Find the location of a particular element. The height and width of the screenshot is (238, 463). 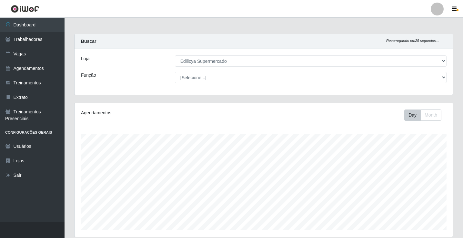

div: First group is located at coordinates (422, 115).